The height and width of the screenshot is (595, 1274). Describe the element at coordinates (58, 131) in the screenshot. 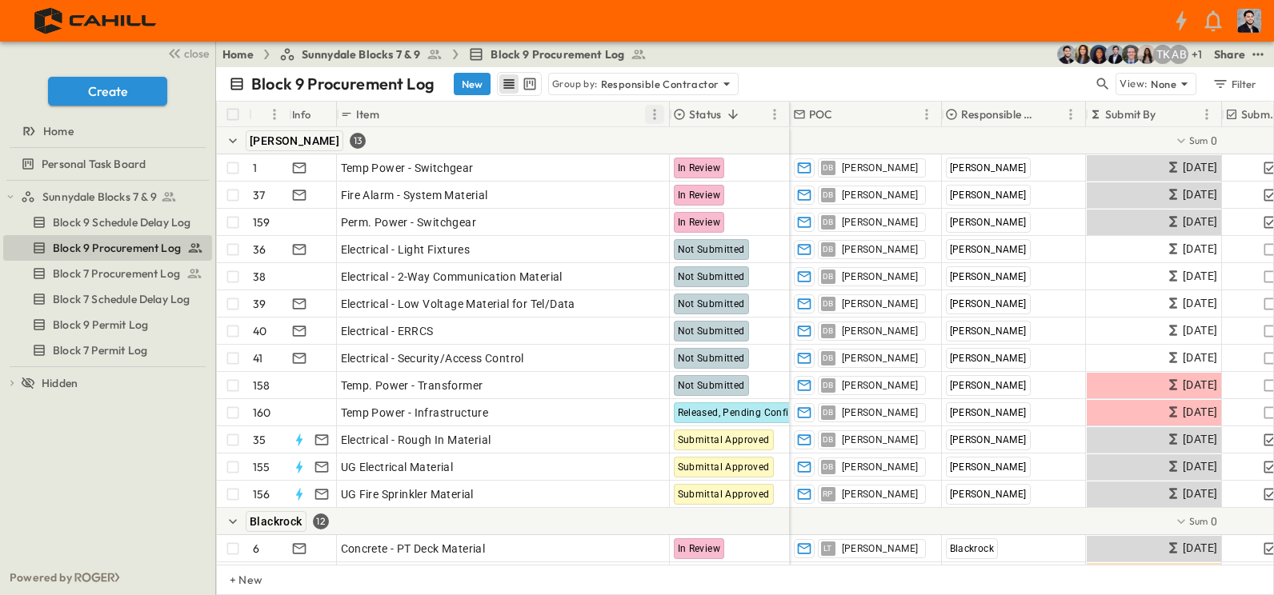

I see `span: Home` at that location.